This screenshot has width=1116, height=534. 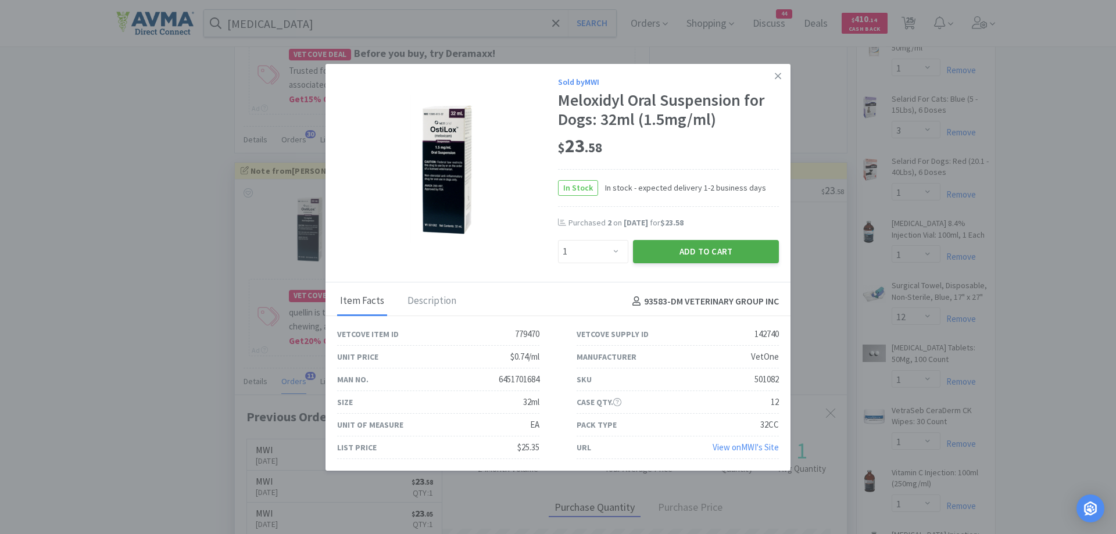 I want to click on div: Vetcove Item ID, so click(x=368, y=334).